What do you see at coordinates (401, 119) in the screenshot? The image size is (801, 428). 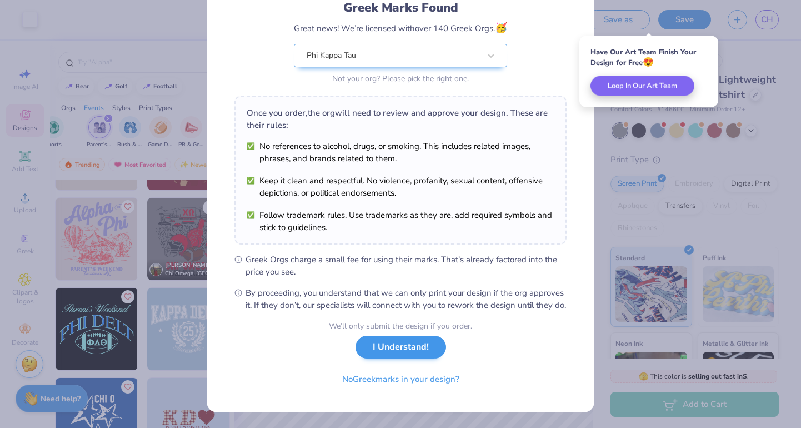 I see `div: Once you order, the org will need to review and approve your design. These are their rules:` at bounding box center [401, 119].